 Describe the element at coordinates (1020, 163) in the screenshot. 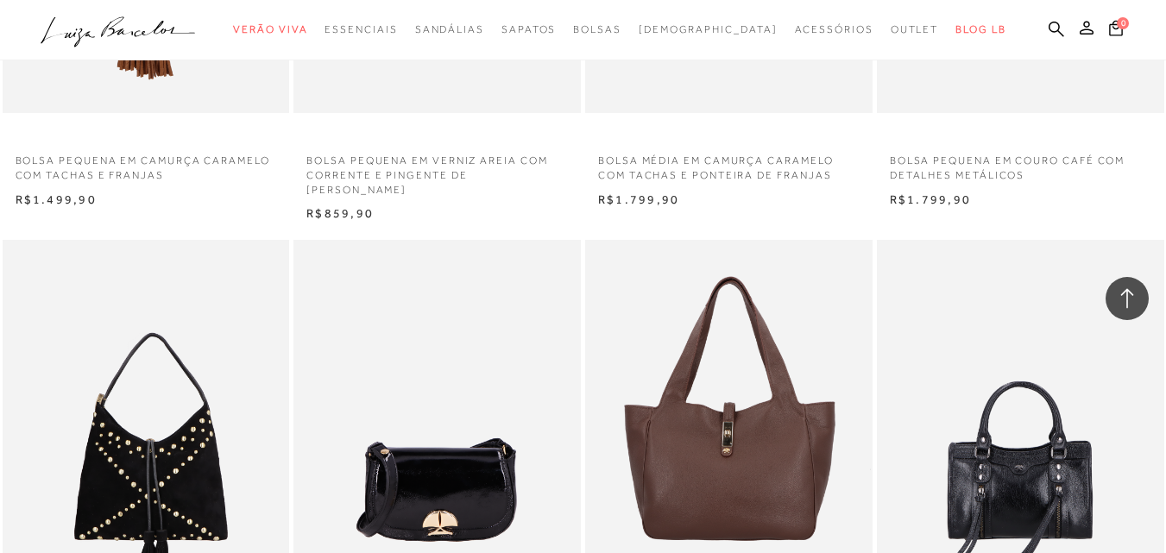

I see `a: BOLSA PEQUENA EM COURO CAFÉ COM DETALHES METÁLICOS` at that location.